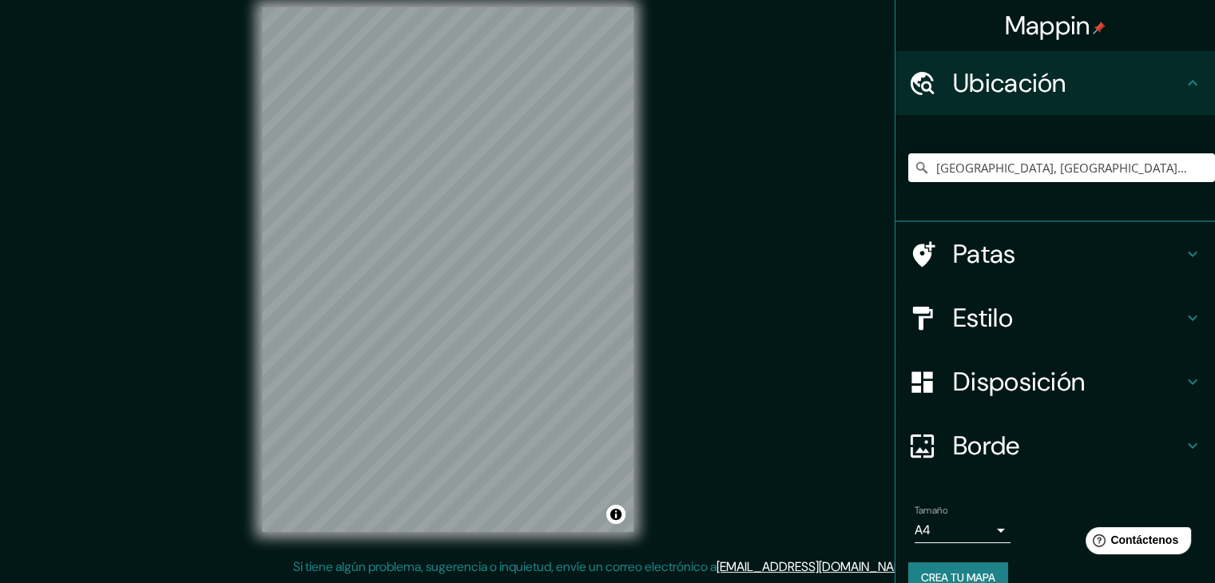 This screenshot has height=583, width=1215. Describe the element at coordinates (1055, 382) in the screenshot. I see `div: Disposición` at that location.